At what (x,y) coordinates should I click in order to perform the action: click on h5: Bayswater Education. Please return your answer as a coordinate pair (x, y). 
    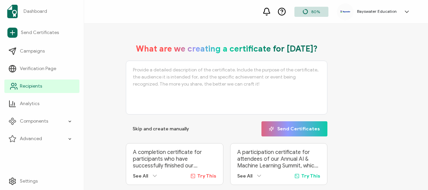
    Looking at the image, I should click on (377, 11).